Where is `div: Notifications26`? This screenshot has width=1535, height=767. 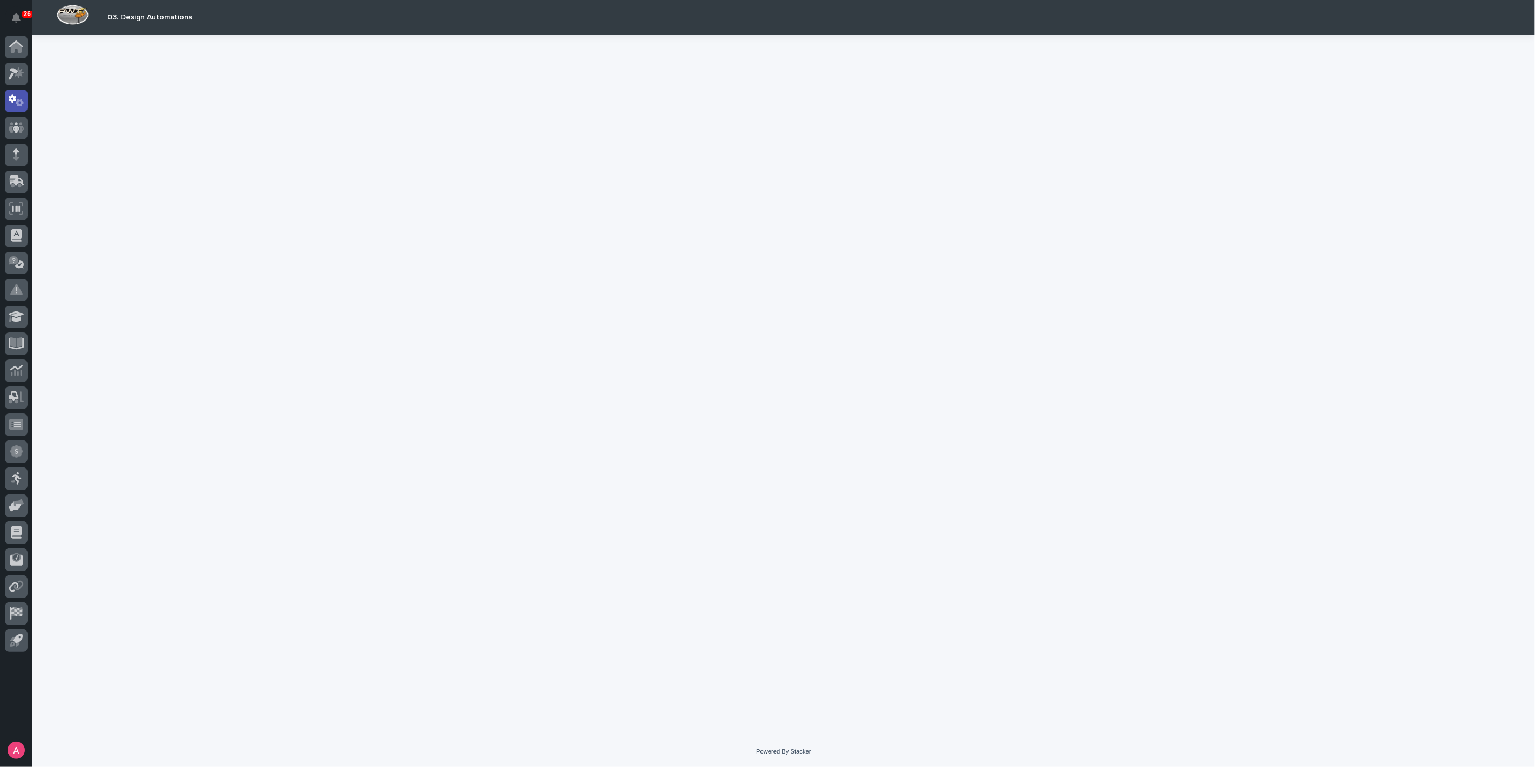 div: Notifications26 is located at coordinates (21, 22).